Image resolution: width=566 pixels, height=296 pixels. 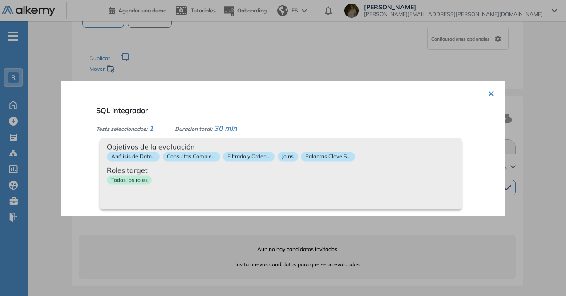 I want to click on span: Duración total:, so click(x=194, y=128).